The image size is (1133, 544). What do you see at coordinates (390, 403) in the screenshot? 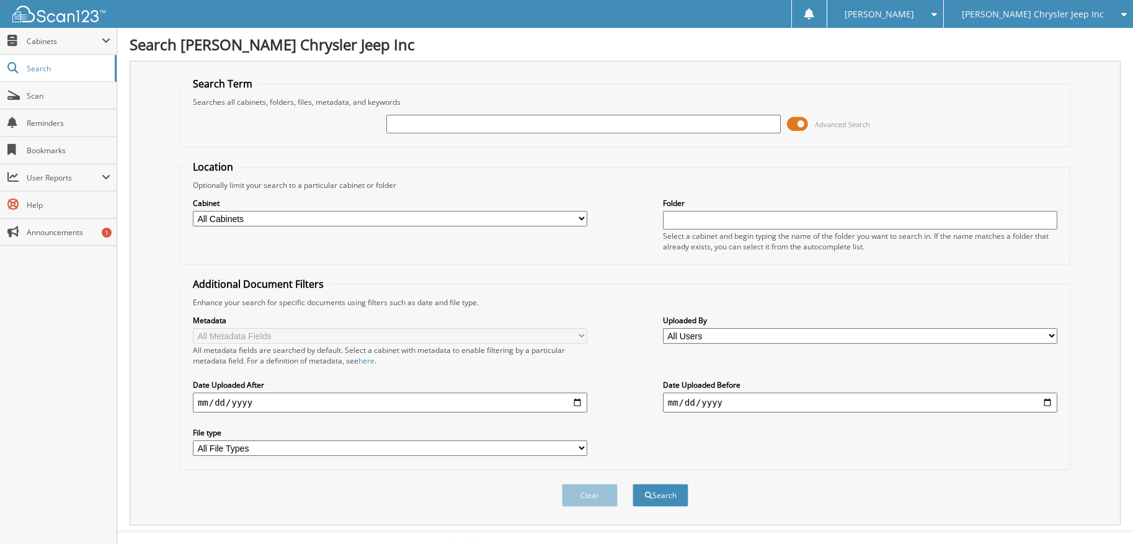
I see `input: start` at bounding box center [390, 403].